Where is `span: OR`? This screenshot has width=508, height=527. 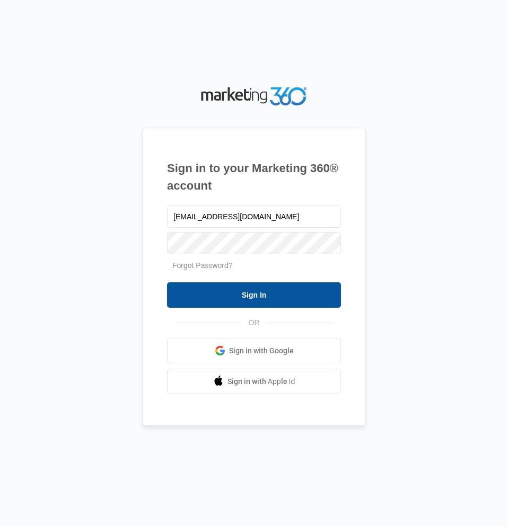 span: OR is located at coordinates (254, 323).